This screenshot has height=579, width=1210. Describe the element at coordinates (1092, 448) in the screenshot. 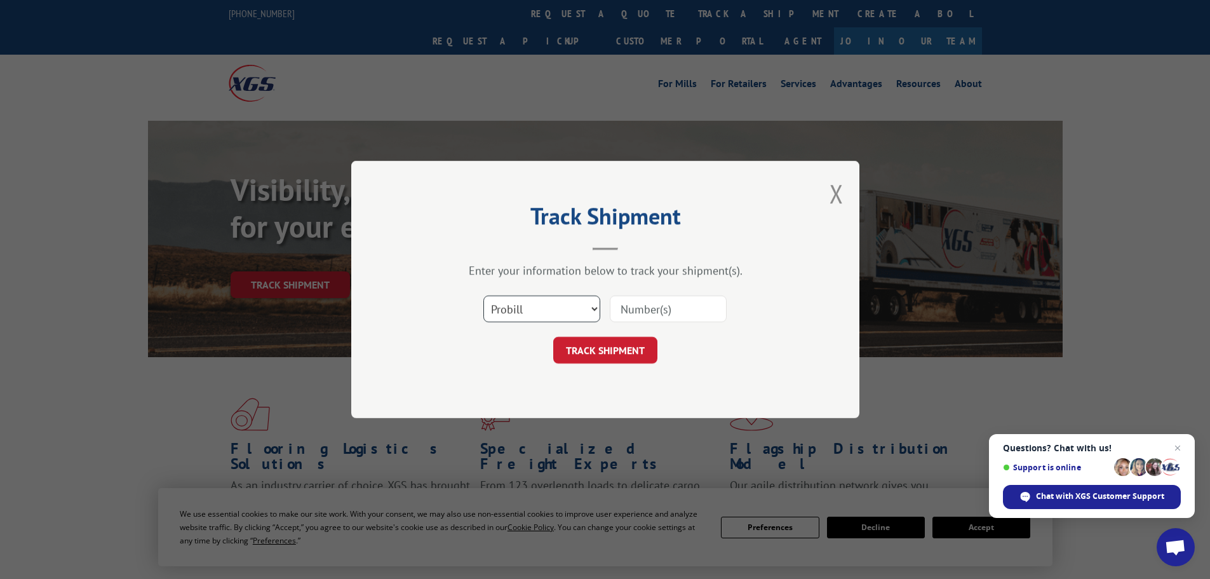

I see `span: Questions? Chat with us!` at that location.